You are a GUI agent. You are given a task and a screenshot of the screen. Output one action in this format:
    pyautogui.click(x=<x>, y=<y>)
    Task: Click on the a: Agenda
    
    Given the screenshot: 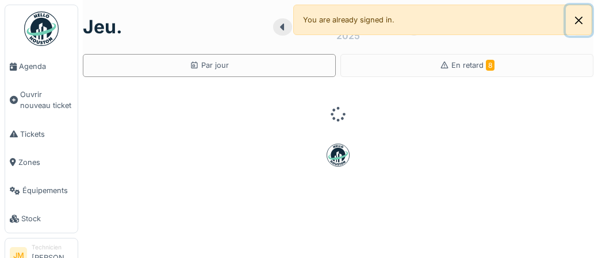 What is the action you would take?
    pyautogui.click(x=41, y=66)
    